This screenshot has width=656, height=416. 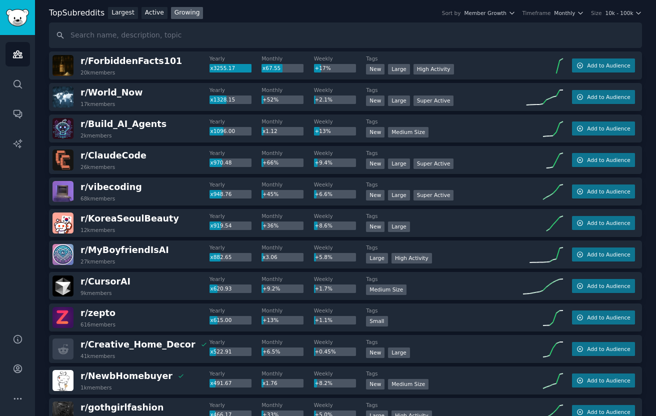 I want to click on div: 26k members, so click(x=98, y=167).